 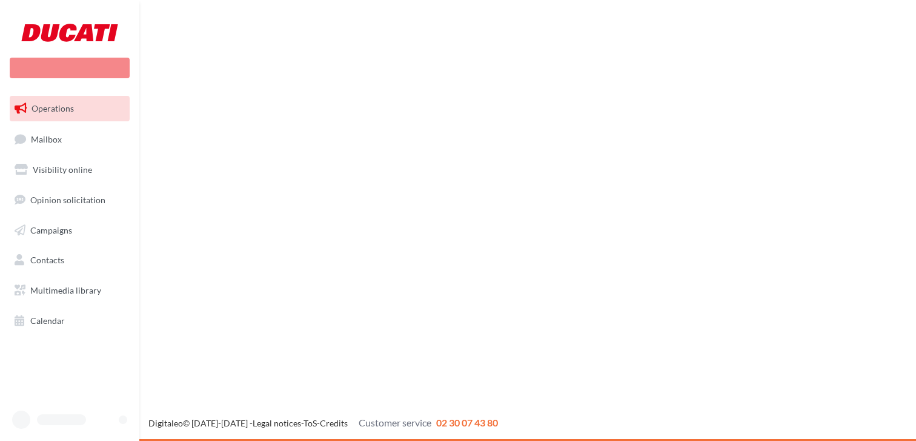 What do you see at coordinates (47, 320) in the screenshot?
I see `span: Calendar` at bounding box center [47, 320].